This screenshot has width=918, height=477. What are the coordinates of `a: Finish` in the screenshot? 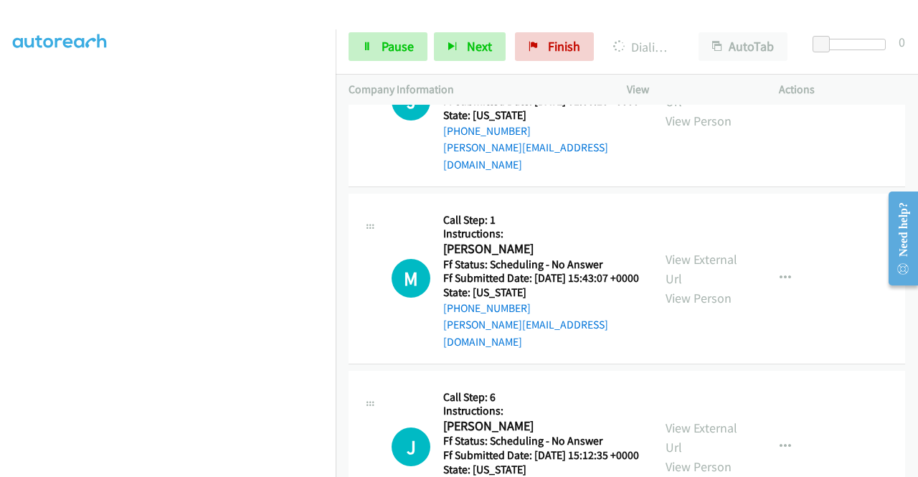 It's located at (554, 47).